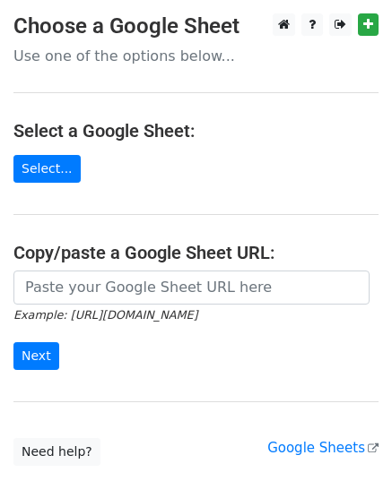 Image resolution: width=392 pixels, height=481 pixels. Describe the element at coordinates (47, 169) in the screenshot. I see `a: Select...` at that location.